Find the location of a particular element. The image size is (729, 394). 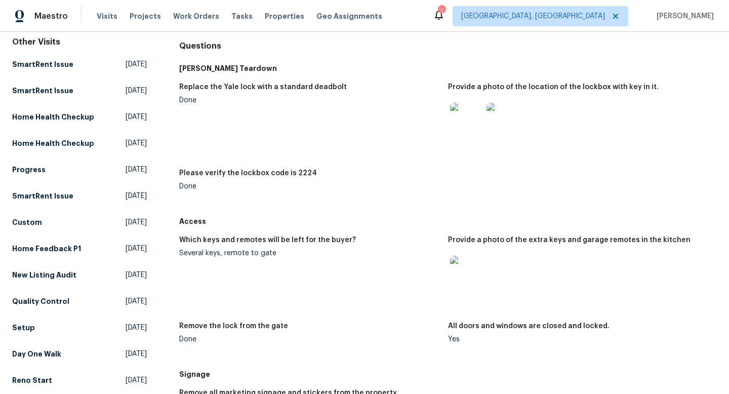

h5: Progress is located at coordinates (29, 170).